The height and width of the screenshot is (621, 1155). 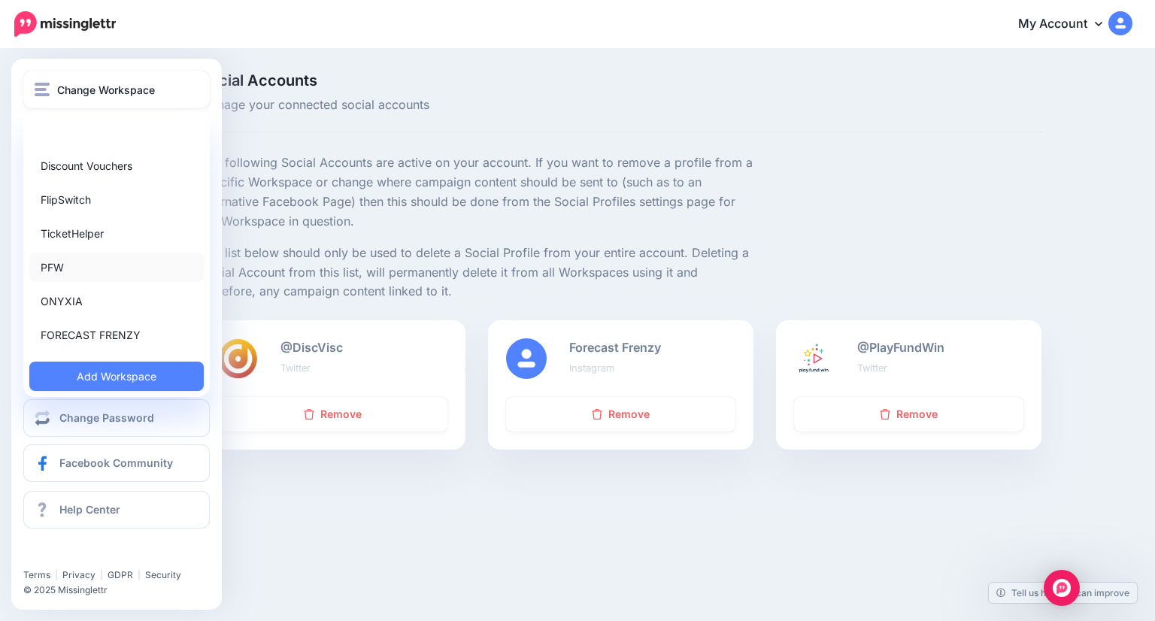 What do you see at coordinates (1068, 24) in the screenshot?
I see `a: My Account` at bounding box center [1068, 24].